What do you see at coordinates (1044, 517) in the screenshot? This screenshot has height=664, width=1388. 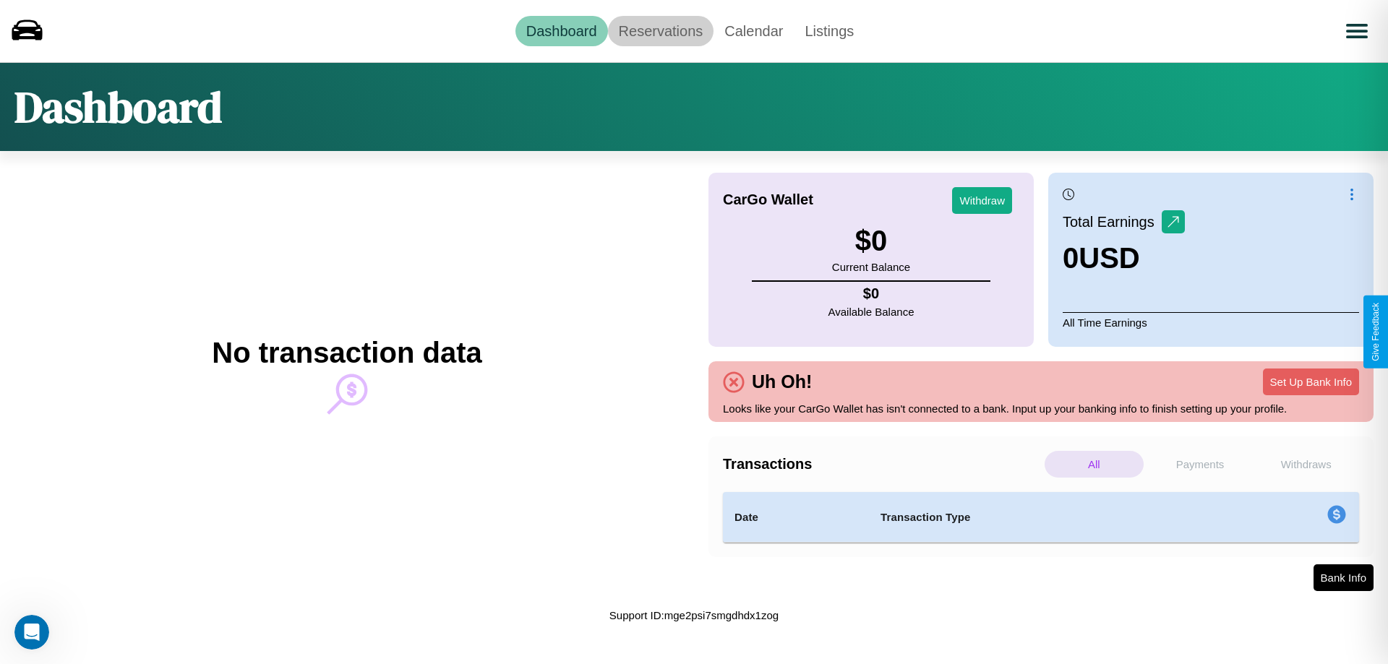 I see `h4: Transaction Type` at bounding box center [1044, 517].